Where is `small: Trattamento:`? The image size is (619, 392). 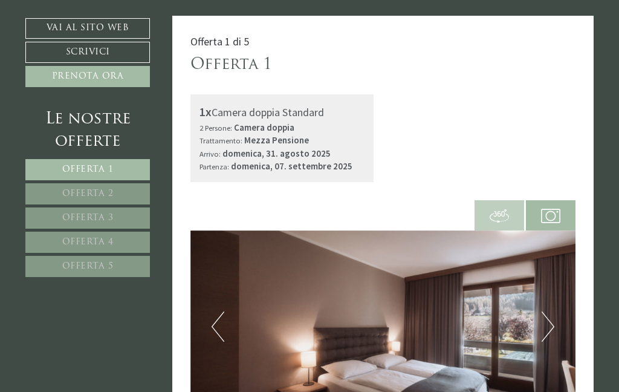
small: Trattamento: is located at coordinates (221, 140).